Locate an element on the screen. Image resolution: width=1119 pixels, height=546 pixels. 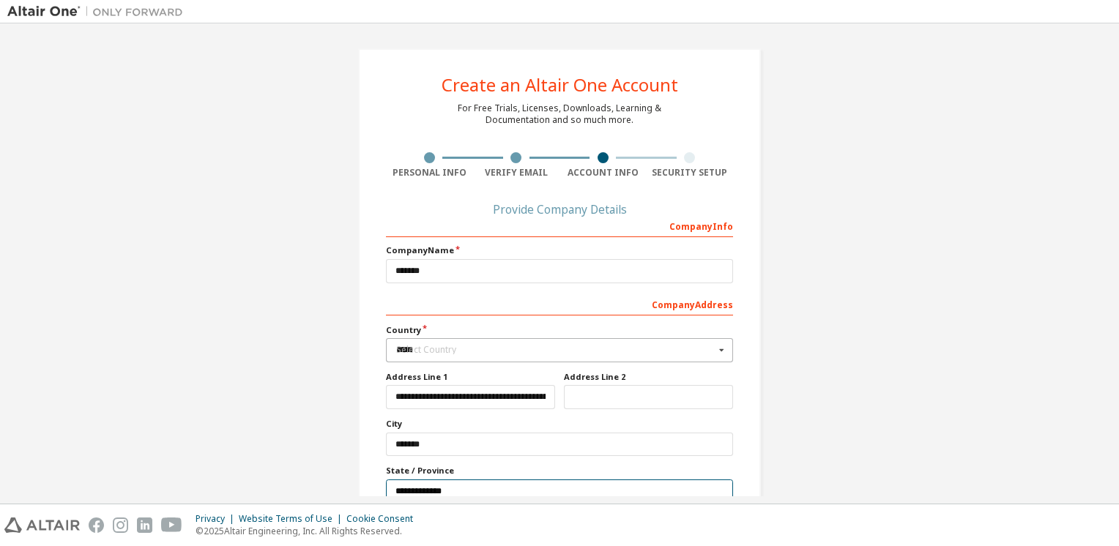
label: Address Line 2 is located at coordinates (648, 377).